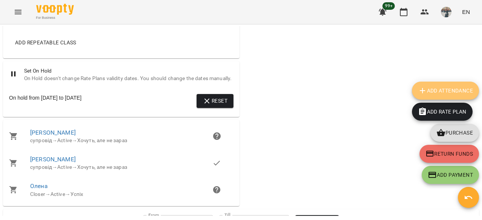  Describe the element at coordinates (454, 133) in the screenshot. I see `button: Purchase` at that location.